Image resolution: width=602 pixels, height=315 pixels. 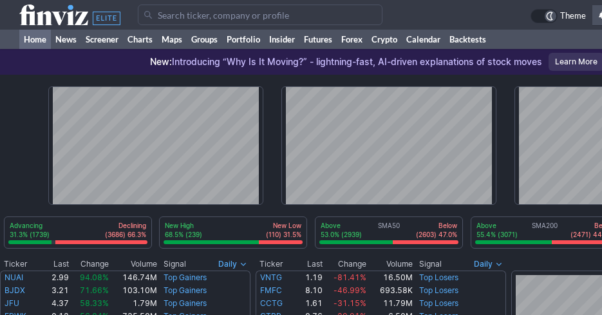 What do you see at coordinates (66, 39) in the screenshot?
I see `a: News` at bounding box center [66, 39].